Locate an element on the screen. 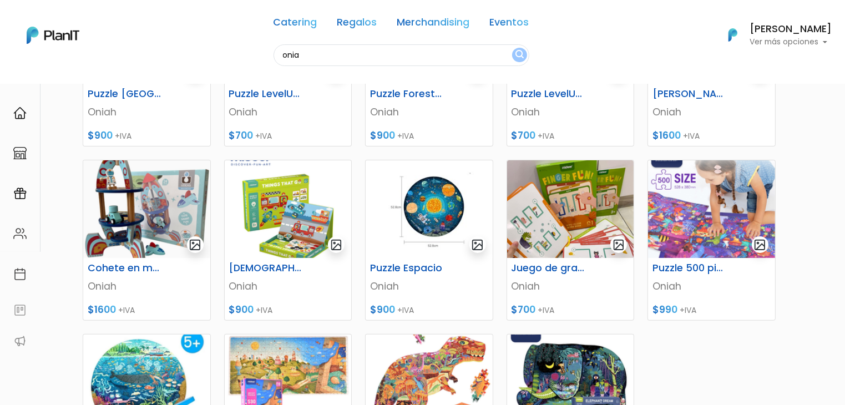  div: ¿Necesitás ayuda? is located at coordinates (108, 21).